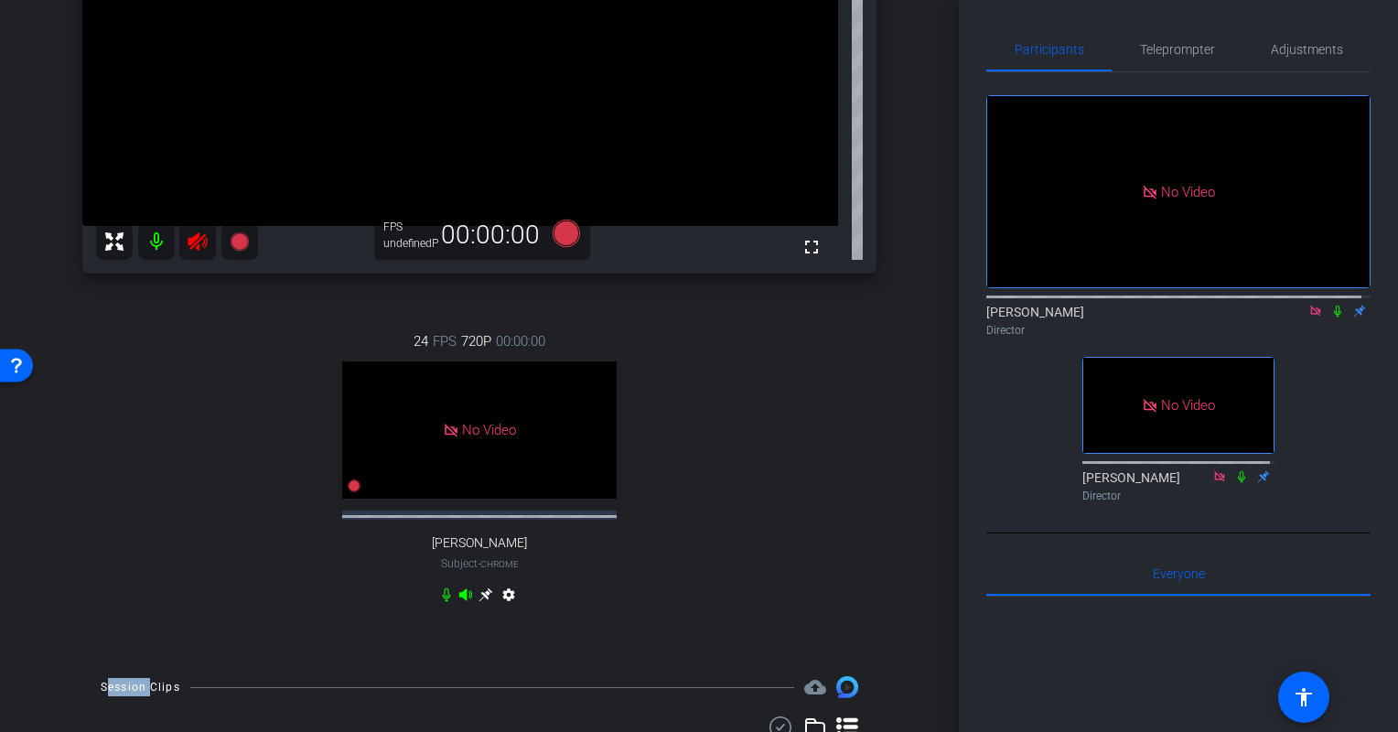 This screenshot has height=732, width=1398. I want to click on span: Participants, so click(1049, 49).